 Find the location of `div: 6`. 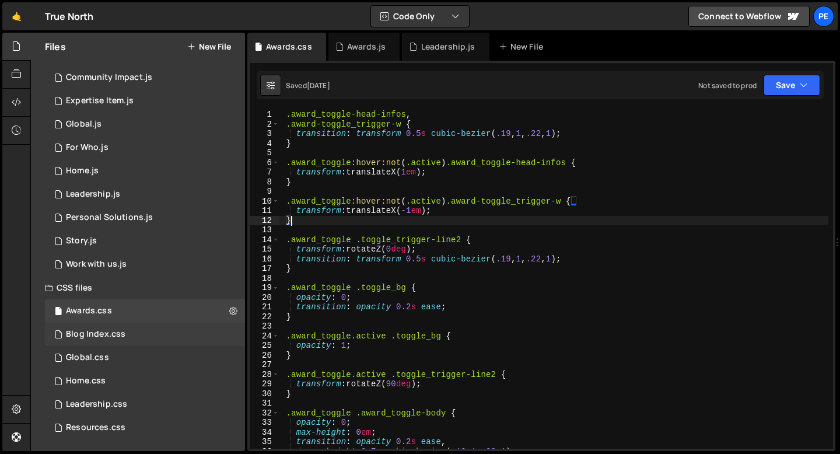

div: 6 is located at coordinates (264, 163).